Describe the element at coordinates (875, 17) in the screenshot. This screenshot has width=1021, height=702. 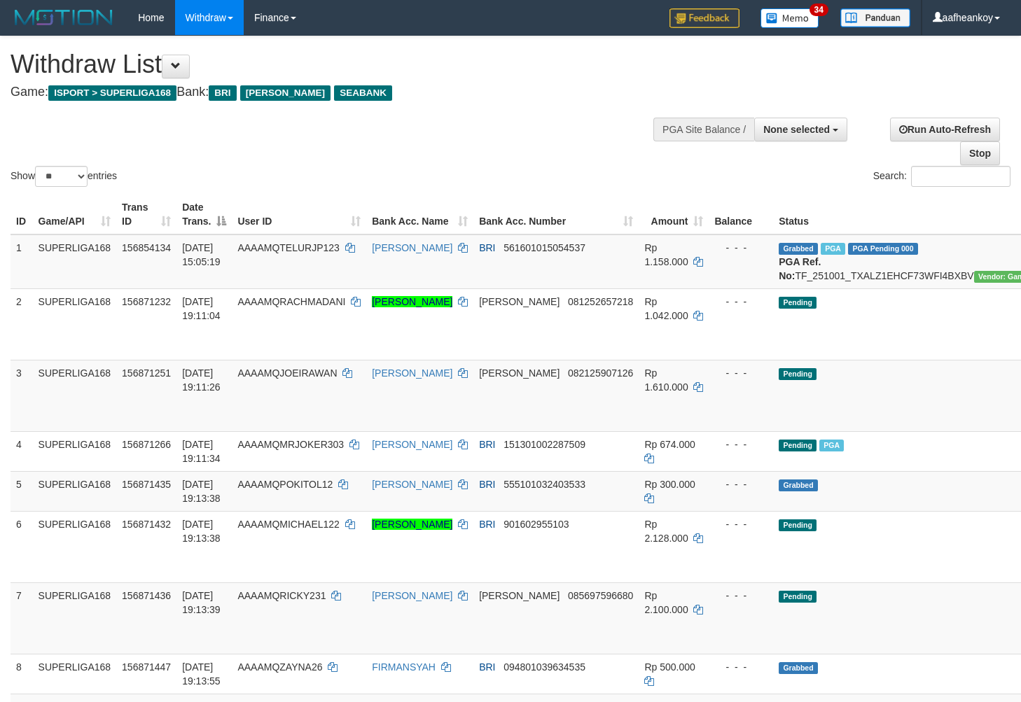
I see `img: panduan.png` at that location.